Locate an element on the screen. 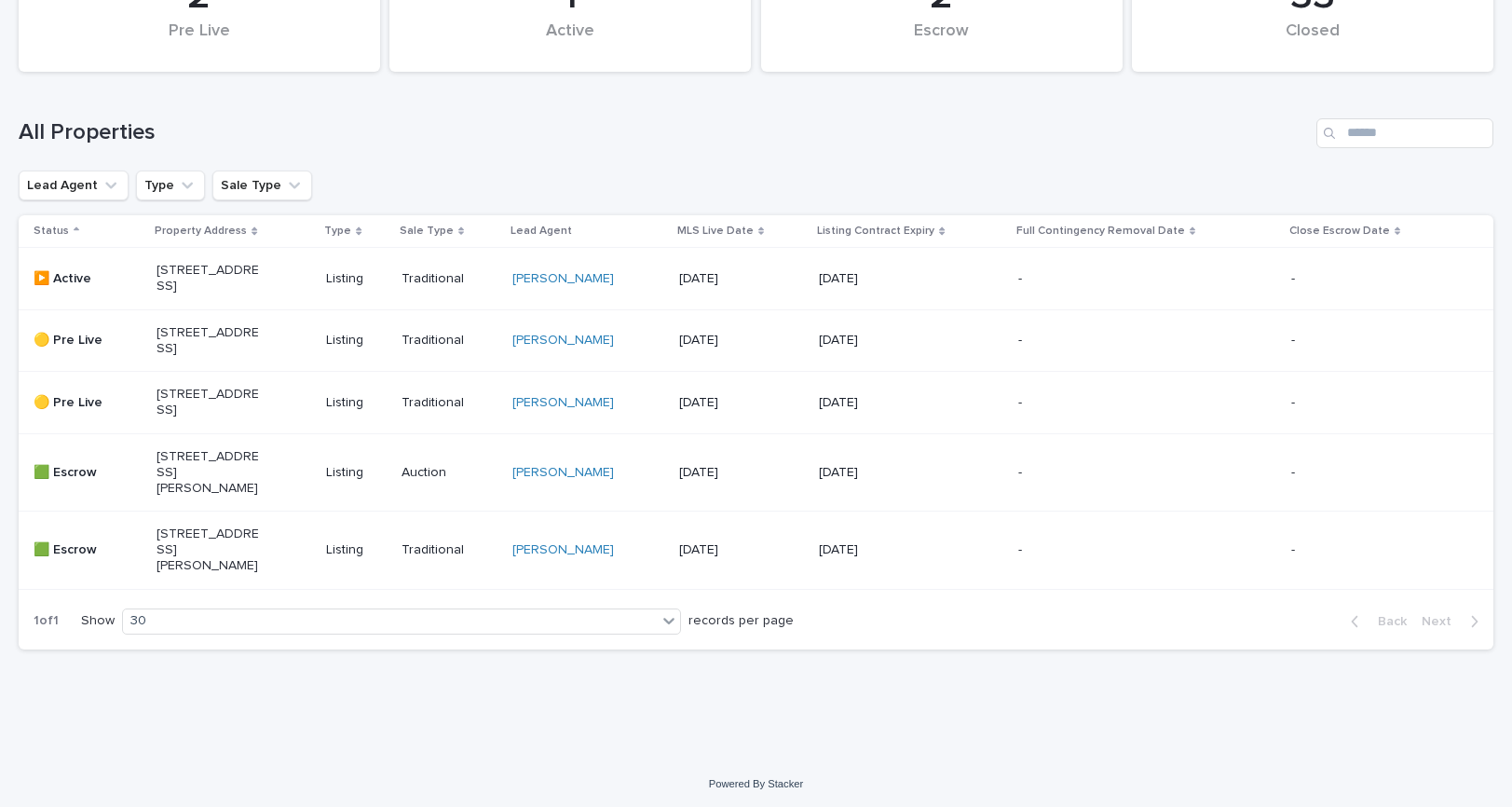  div: Escrow is located at coordinates (942, 41).